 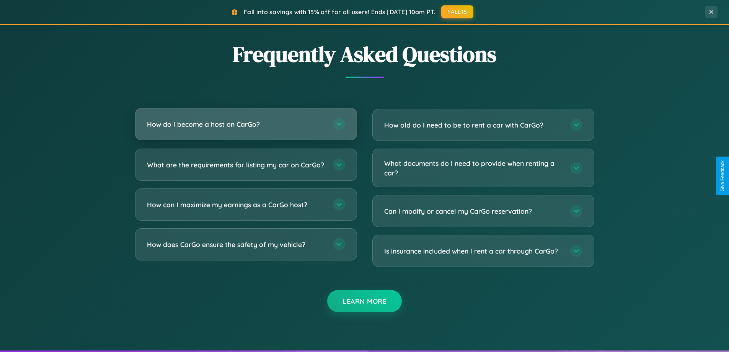 I want to click on h3: Is insurance included when I rent a car through CarGo?, so click(x=473, y=251).